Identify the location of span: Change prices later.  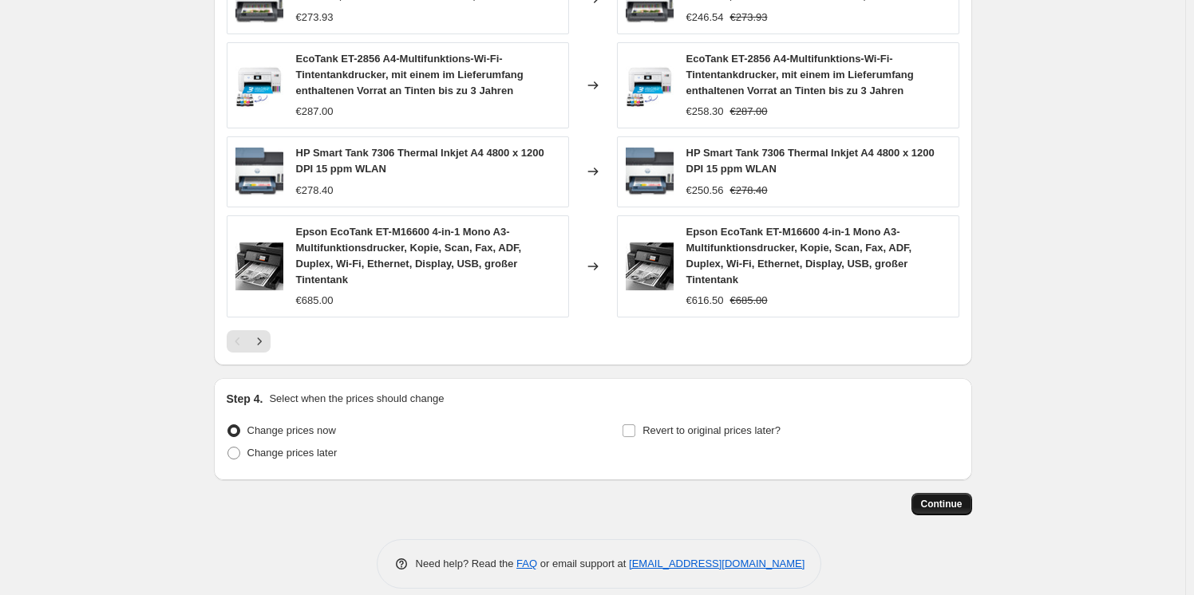
(292, 452).